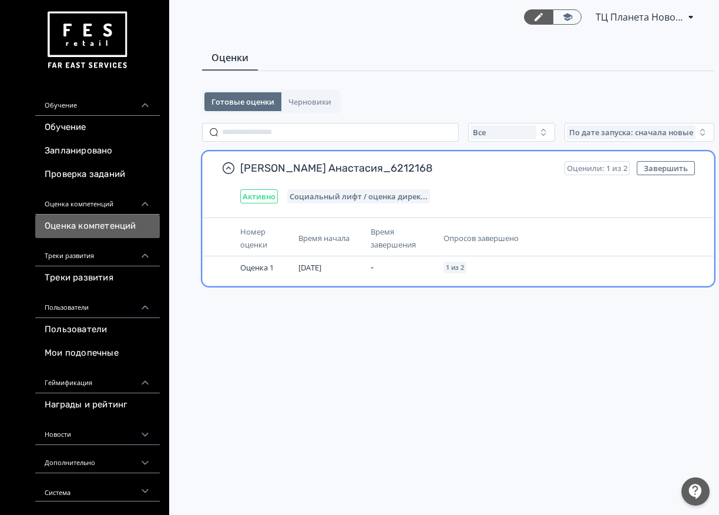 The width and height of the screenshot is (719, 515). What do you see at coordinates (259, 196) in the screenshot?
I see `span: Активно` at bounding box center [259, 196].